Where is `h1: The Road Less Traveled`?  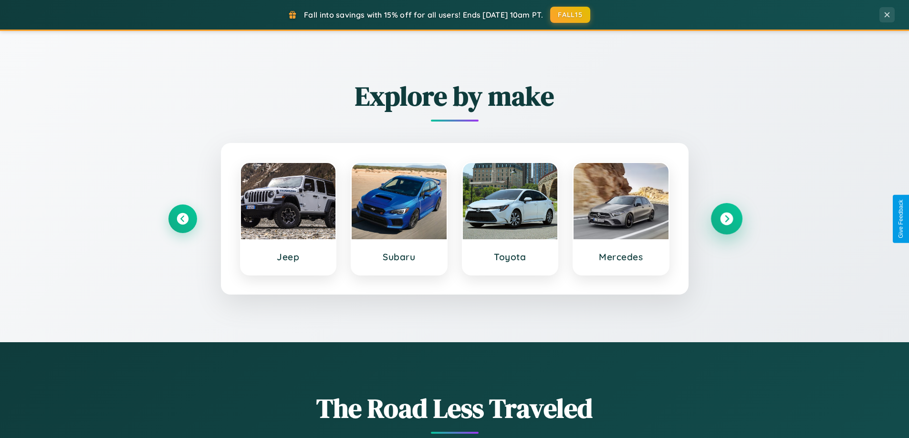 h1: The Road Less Traveled is located at coordinates (455, 408).